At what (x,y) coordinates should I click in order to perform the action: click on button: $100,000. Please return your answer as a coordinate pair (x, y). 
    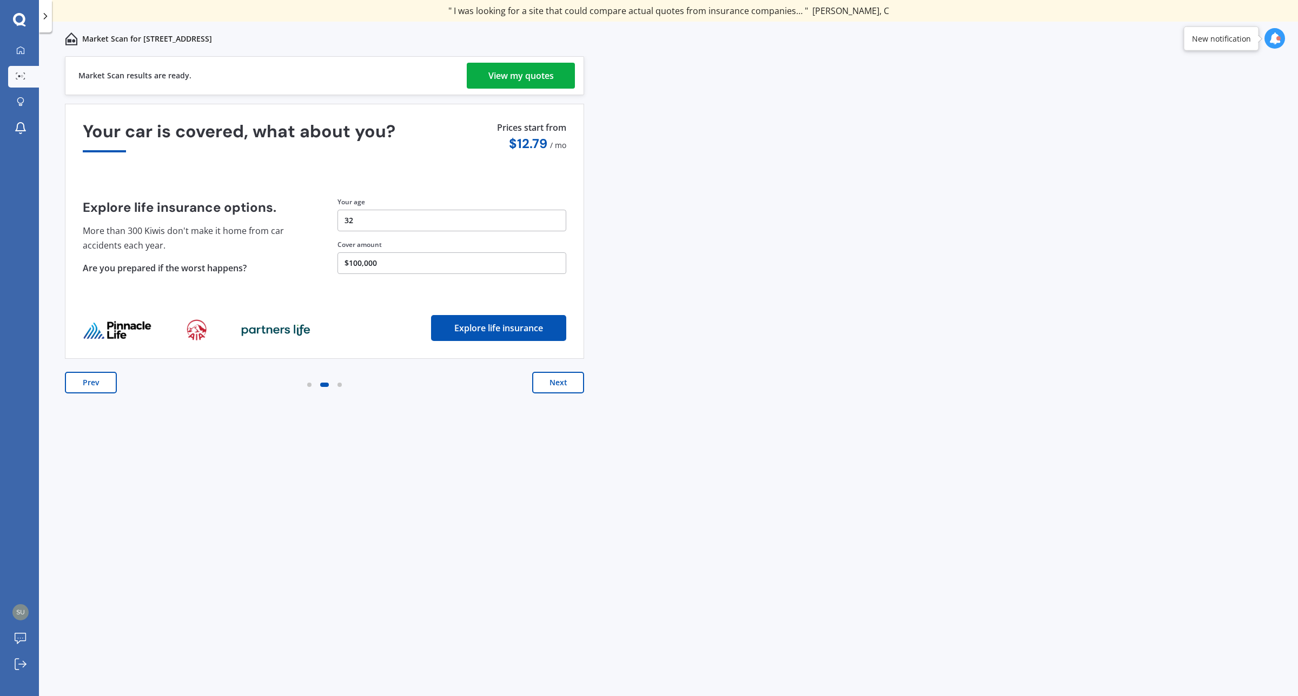
    Looking at the image, I should click on (452, 263).